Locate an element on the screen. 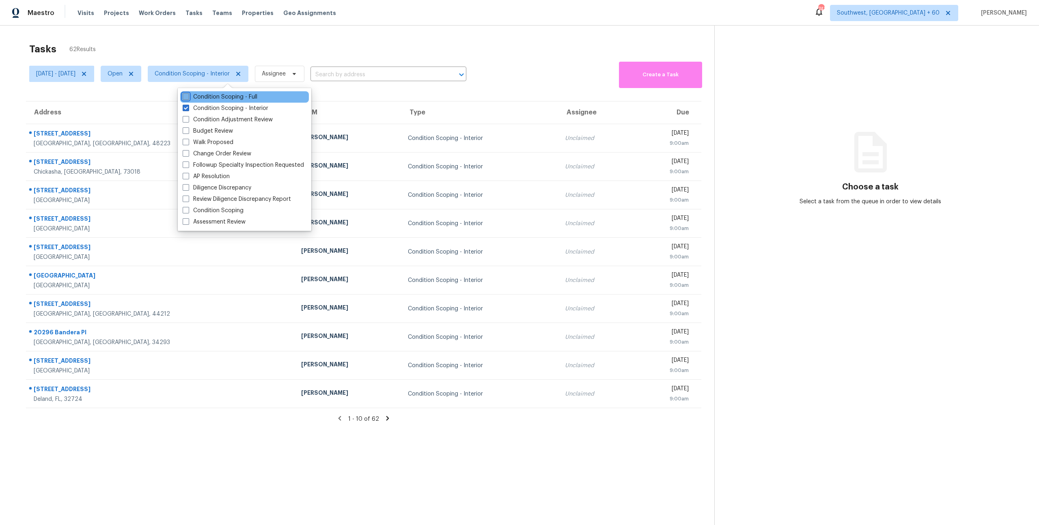 The width and height of the screenshot is (1039, 525). label: Condition Scoping - Full is located at coordinates (220, 97).